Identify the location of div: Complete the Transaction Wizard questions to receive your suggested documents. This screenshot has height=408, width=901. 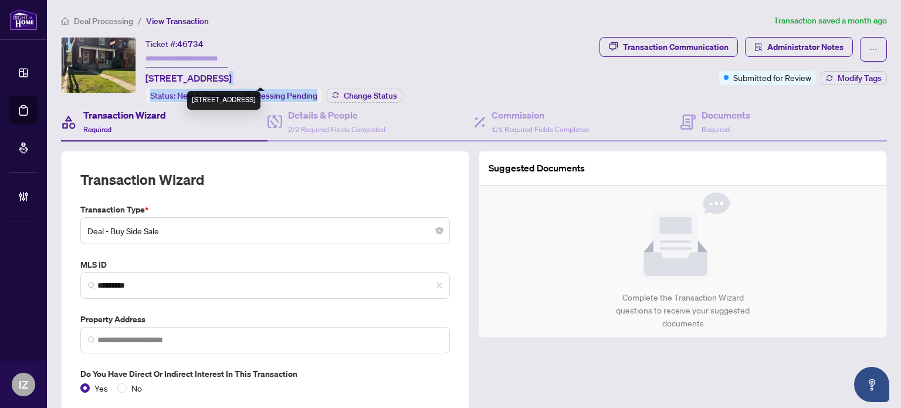
(683, 310).